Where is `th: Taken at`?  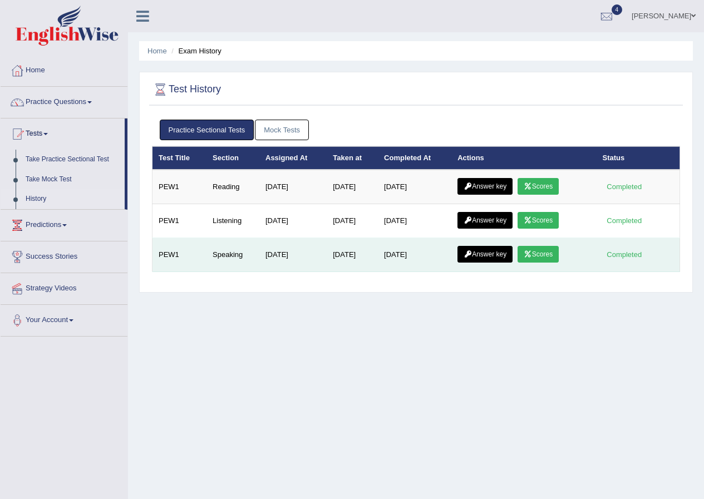 th: Taken at is located at coordinates (352, 158).